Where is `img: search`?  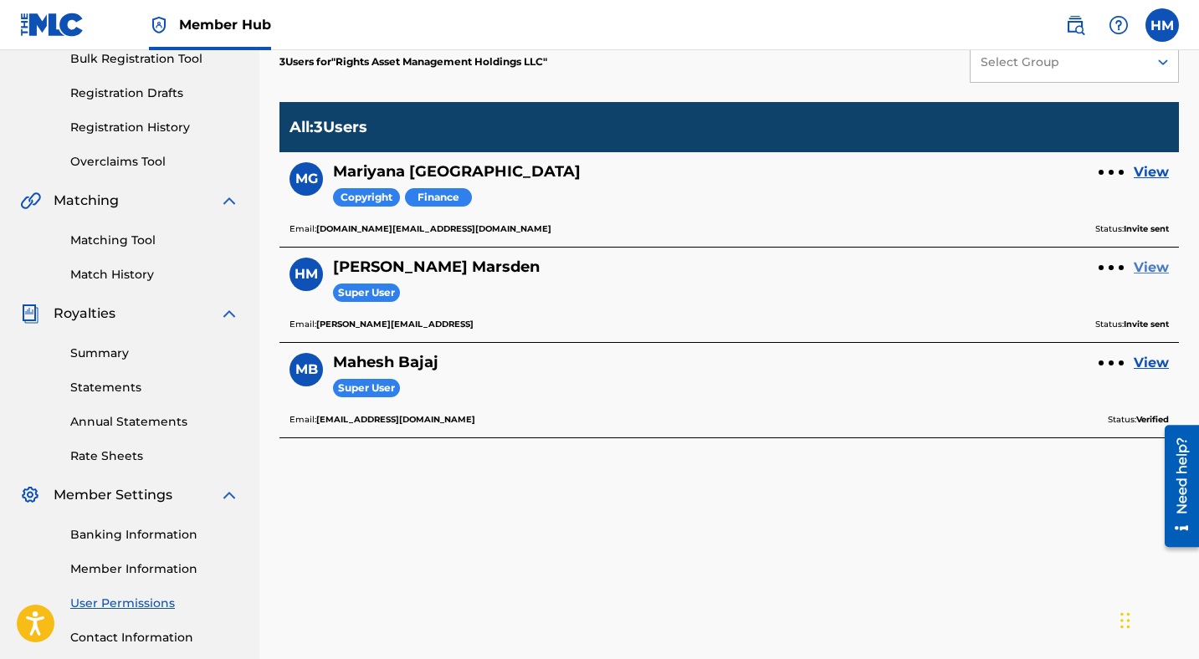 img: search is located at coordinates (1075, 25).